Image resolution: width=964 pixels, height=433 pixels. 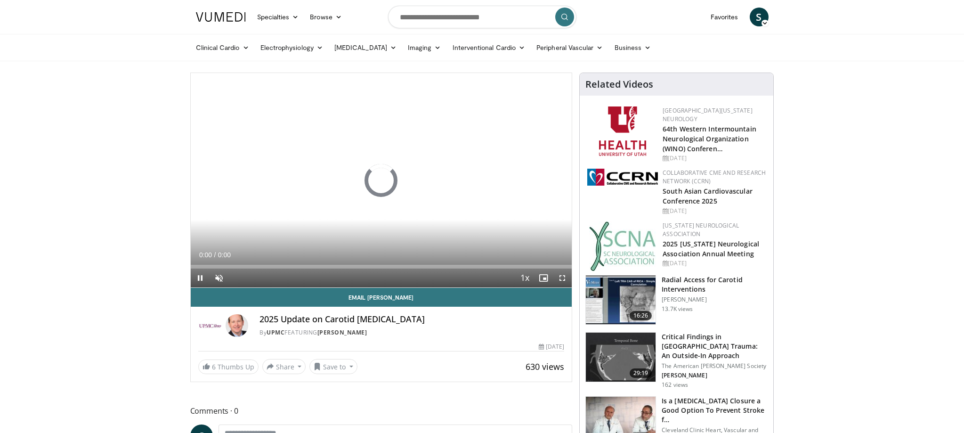 What do you see at coordinates (200, 278) in the screenshot?
I see `button: Pause` at bounding box center [200, 278].